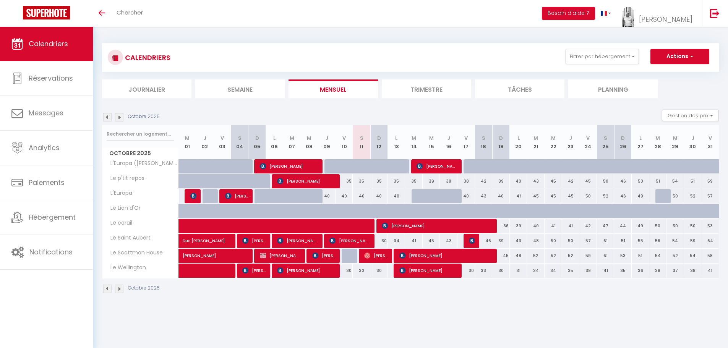  I want to click on span: L'Europa, so click(119, 193).